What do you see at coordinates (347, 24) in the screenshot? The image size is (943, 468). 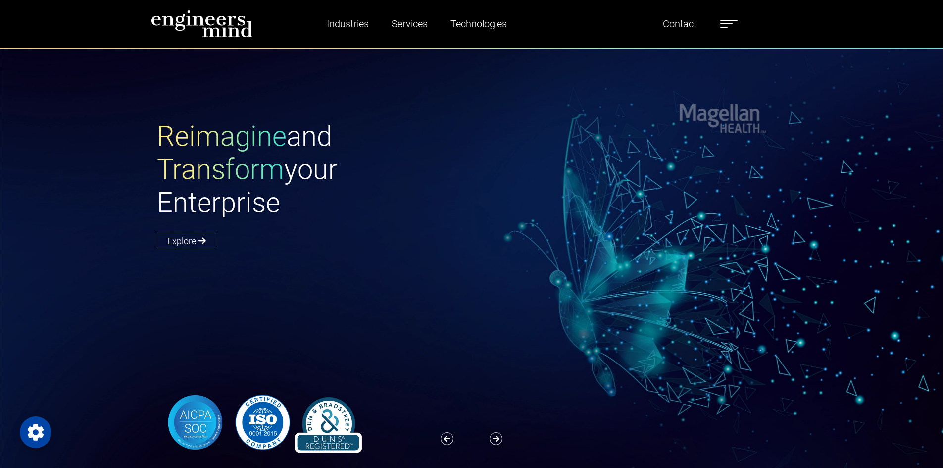 I see `a: Industries` at bounding box center [347, 24].